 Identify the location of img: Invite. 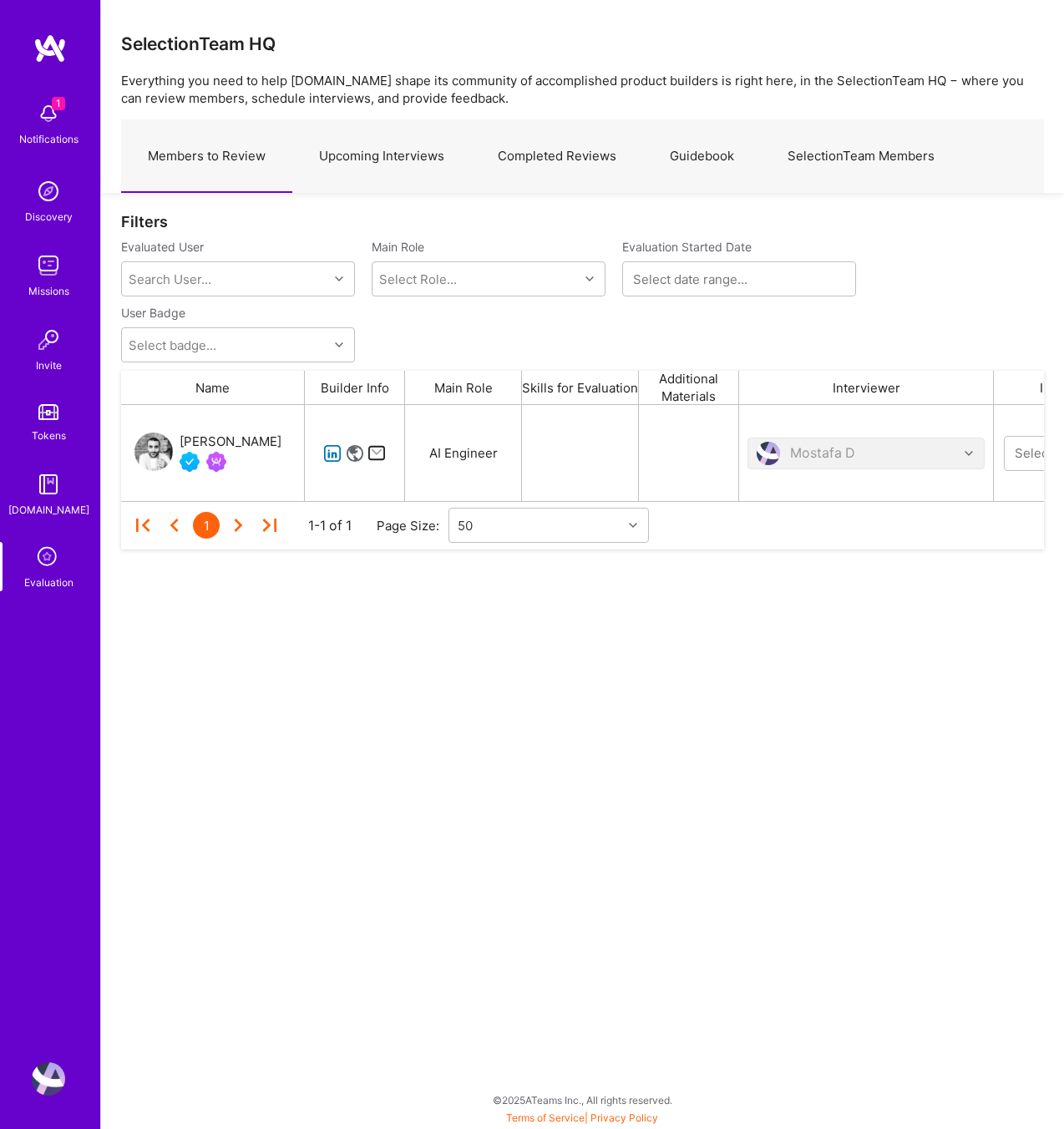
(49, 340).